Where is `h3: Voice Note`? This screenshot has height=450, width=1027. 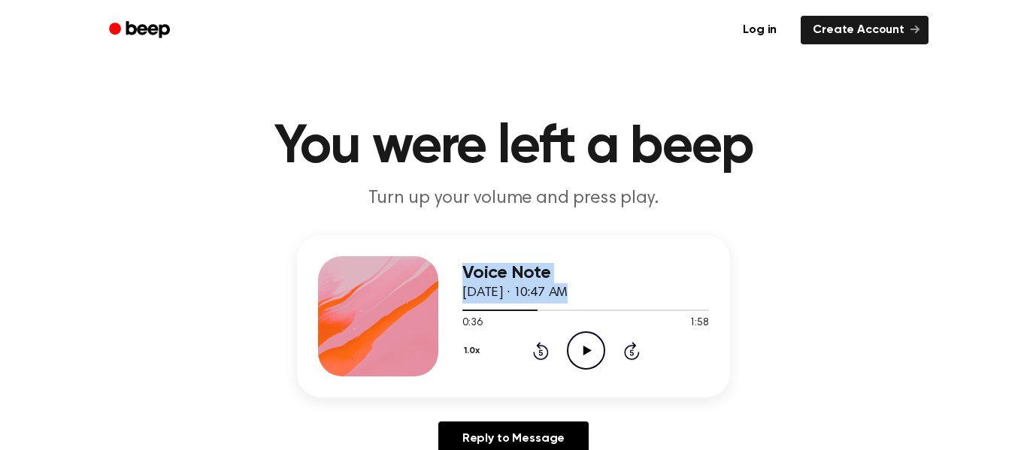
h3: Voice Note is located at coordinates (586, 273).